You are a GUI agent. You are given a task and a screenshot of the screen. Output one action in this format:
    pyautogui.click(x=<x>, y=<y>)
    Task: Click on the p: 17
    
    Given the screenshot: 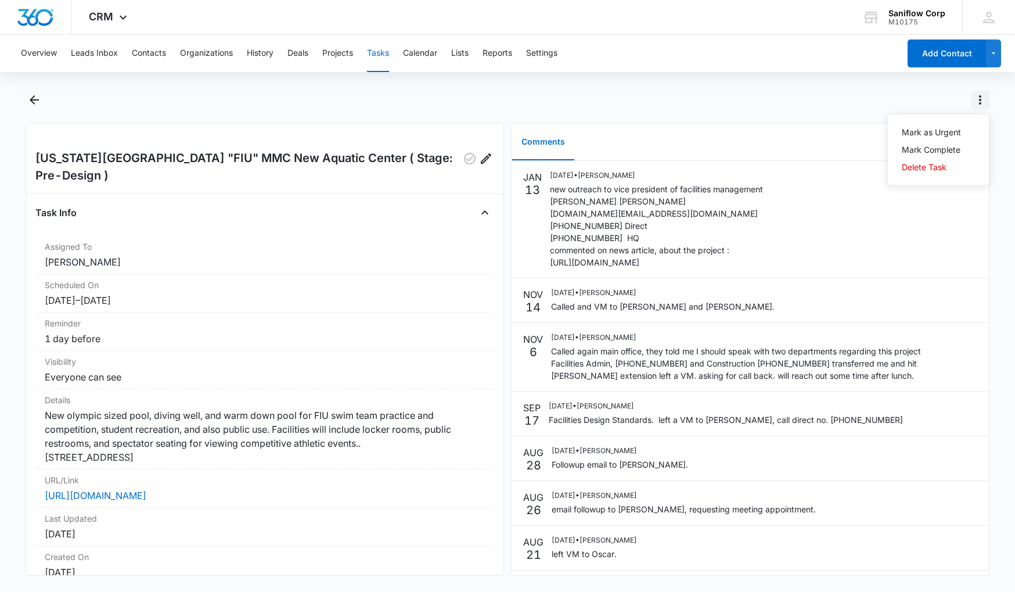 What is the action you would take?
    pyautogui.click(x=532, y=421)
    